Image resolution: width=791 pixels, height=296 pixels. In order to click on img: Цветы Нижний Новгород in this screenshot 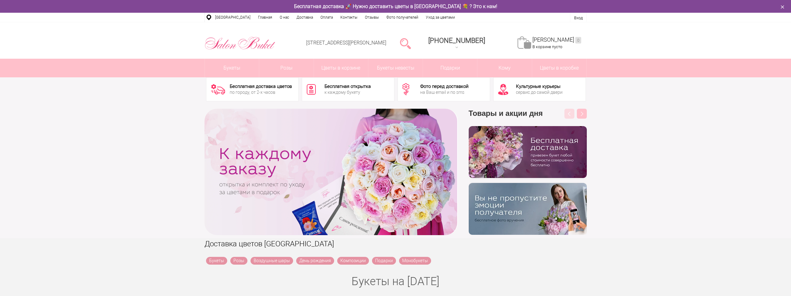, I will do `click(240, 43)`.